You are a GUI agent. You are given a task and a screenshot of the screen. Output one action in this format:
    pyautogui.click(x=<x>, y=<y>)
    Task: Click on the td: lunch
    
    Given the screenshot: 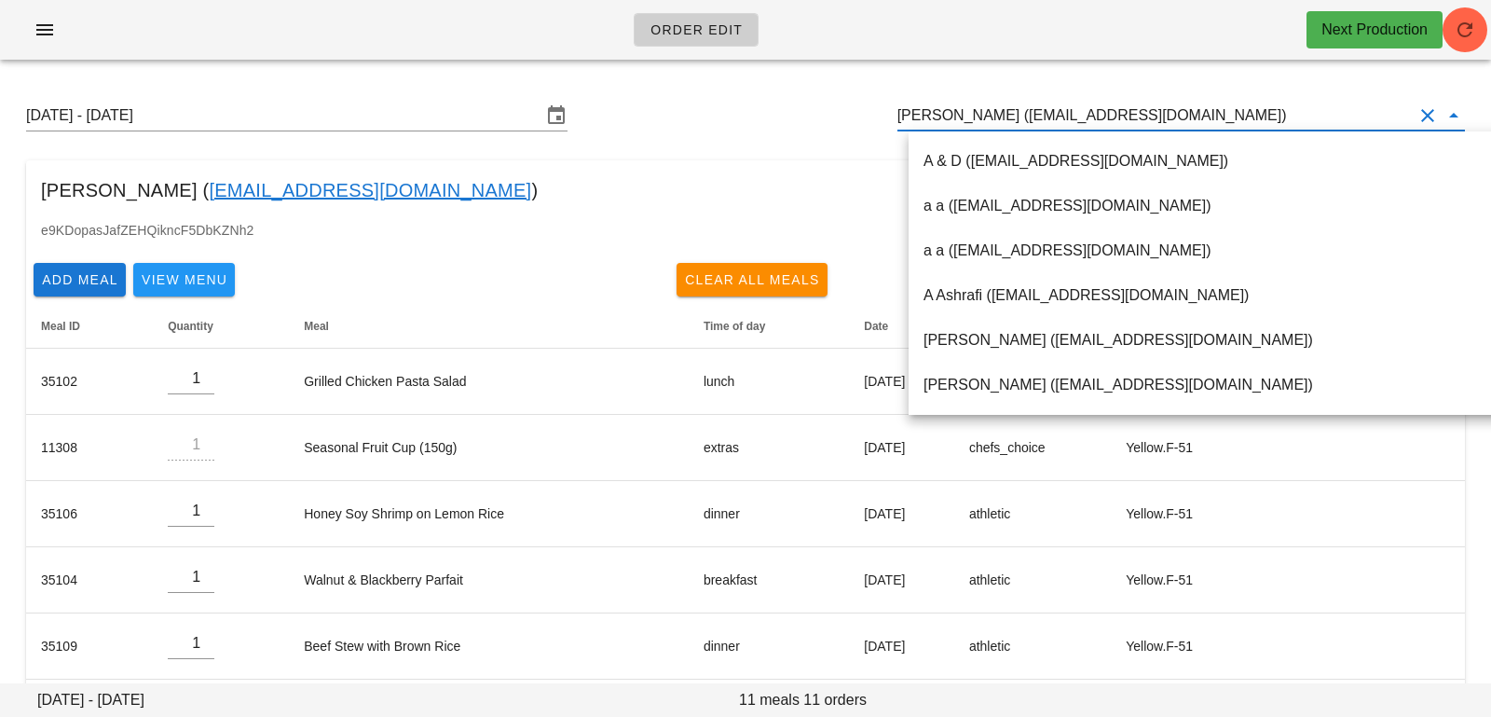 What is the action you would take?
    pyautogui.click(x=769, y=381)
    